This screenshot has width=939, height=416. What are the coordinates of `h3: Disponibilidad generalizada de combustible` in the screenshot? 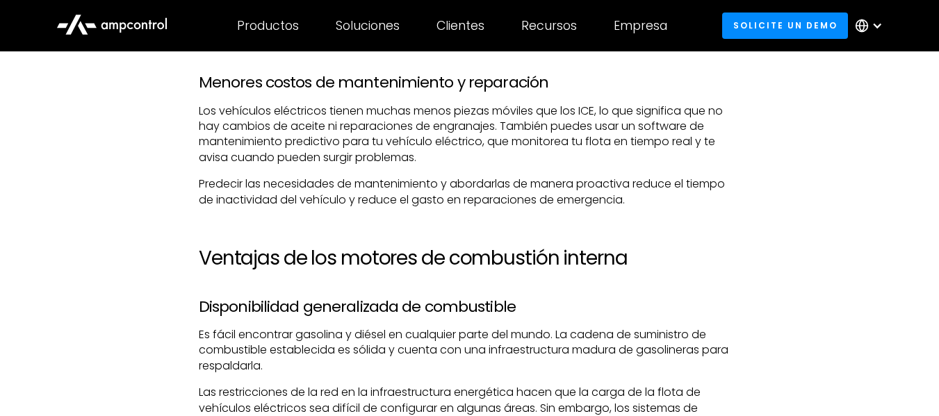 It's located at (469, 307).